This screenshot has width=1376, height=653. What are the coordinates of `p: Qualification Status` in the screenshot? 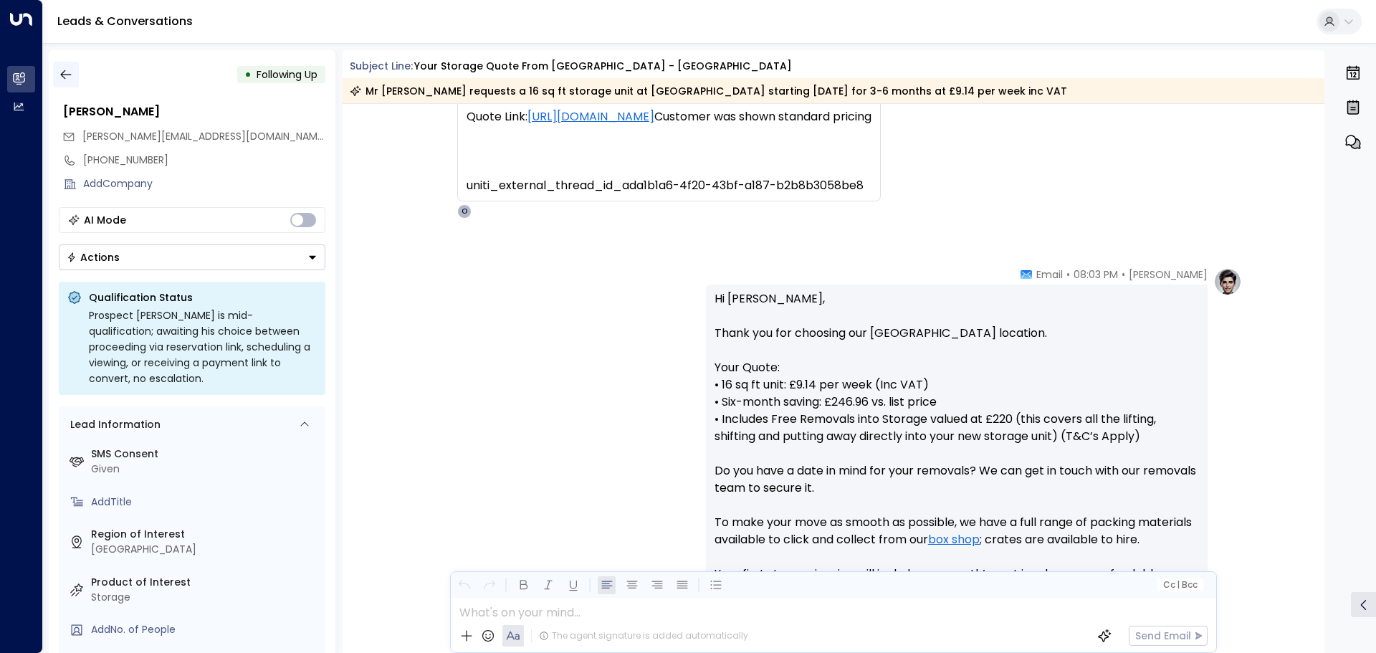 It's located at (203, 297).